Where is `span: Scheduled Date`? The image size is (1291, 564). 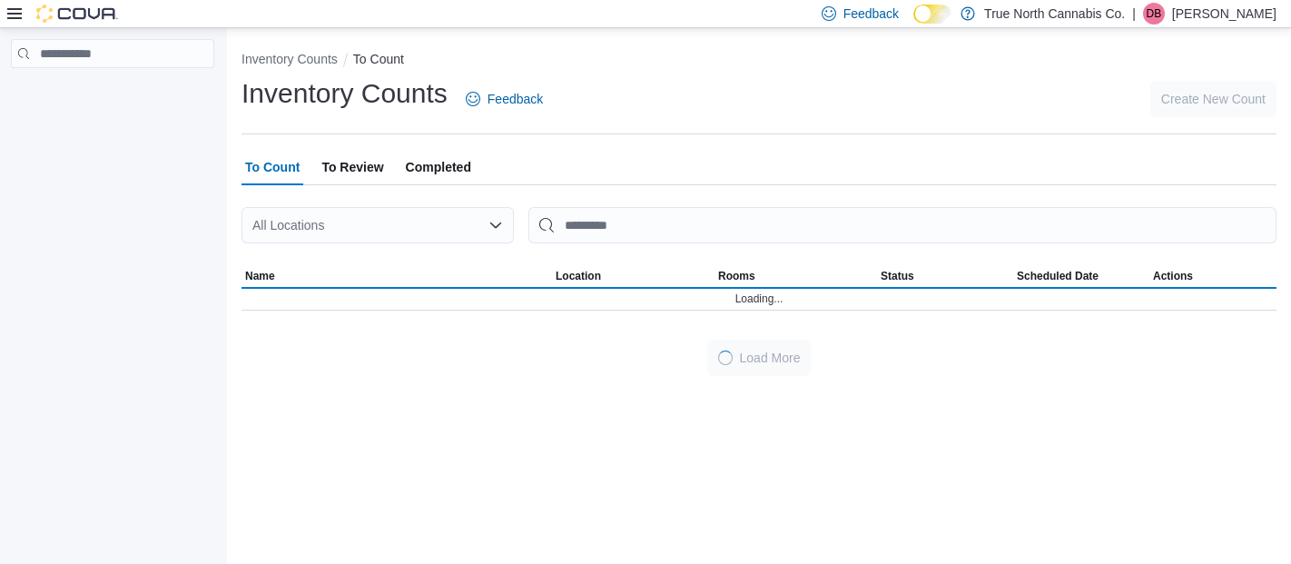
span: Scheduled Date is located at coordinates (1058, 276).